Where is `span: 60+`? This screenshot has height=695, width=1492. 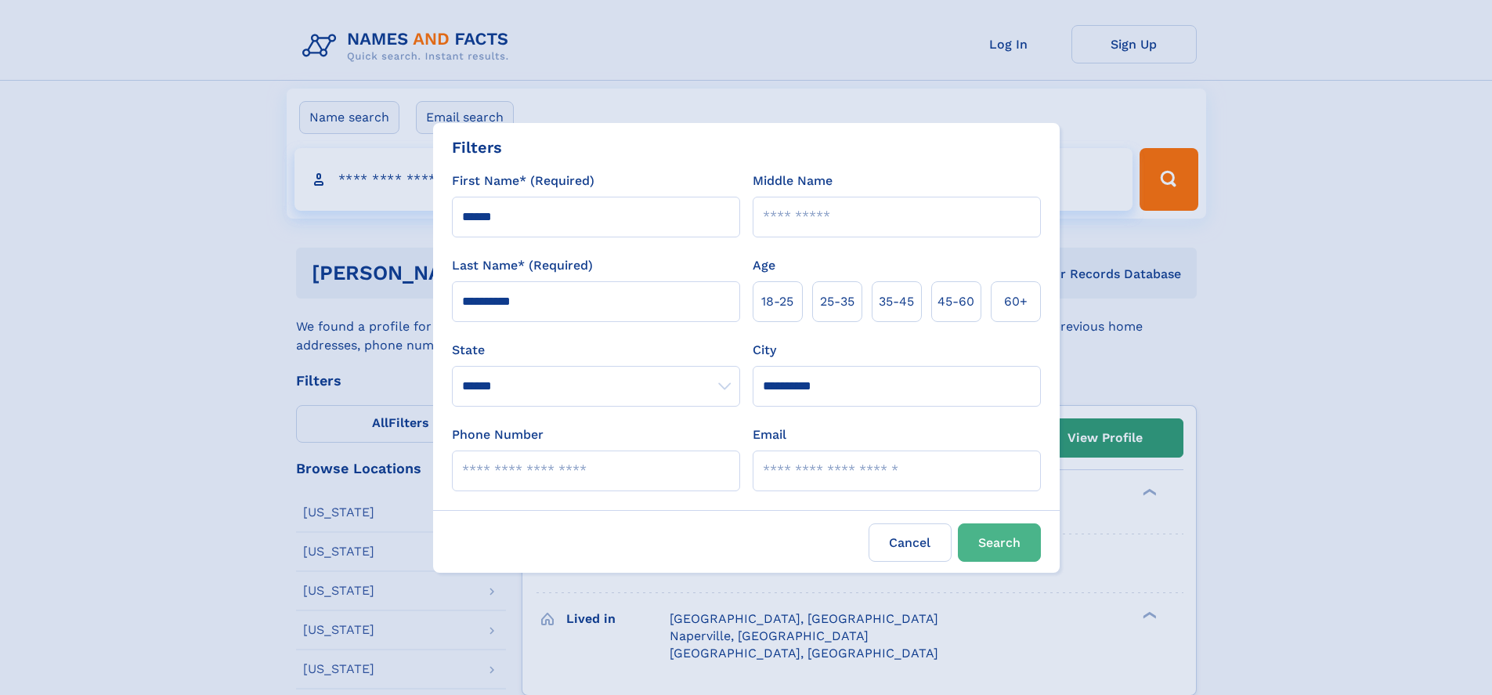 span: 60+ is located at coordinates (1016, 301).